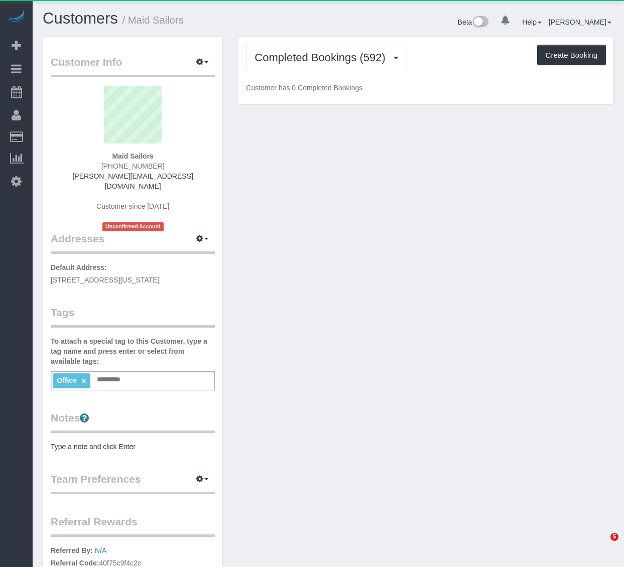  What do you see at coordinates (326, 57) in the screenshot?
I see `button: Completed Bookings (592)` at bounding box center [326, 57].